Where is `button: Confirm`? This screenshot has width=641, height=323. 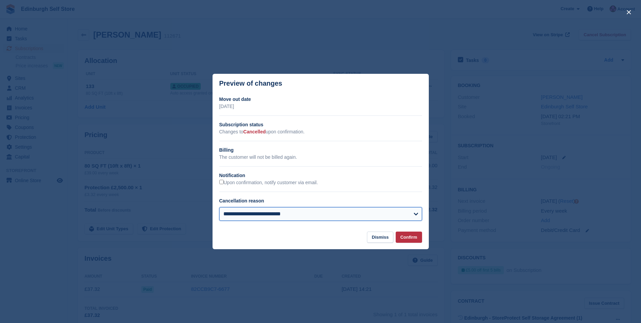
button: Confirm is located at coordinates (409, 237).